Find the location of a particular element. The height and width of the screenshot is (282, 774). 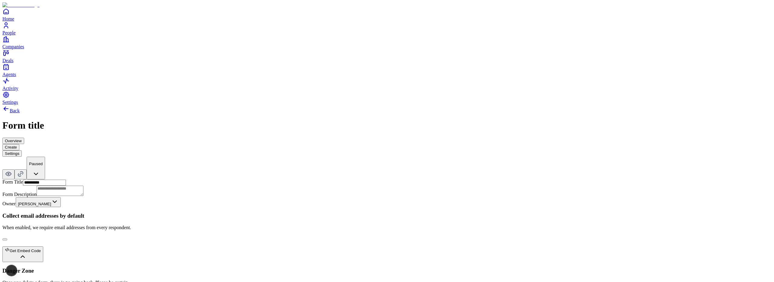

span: Settings is located at coordinates (10, 102).